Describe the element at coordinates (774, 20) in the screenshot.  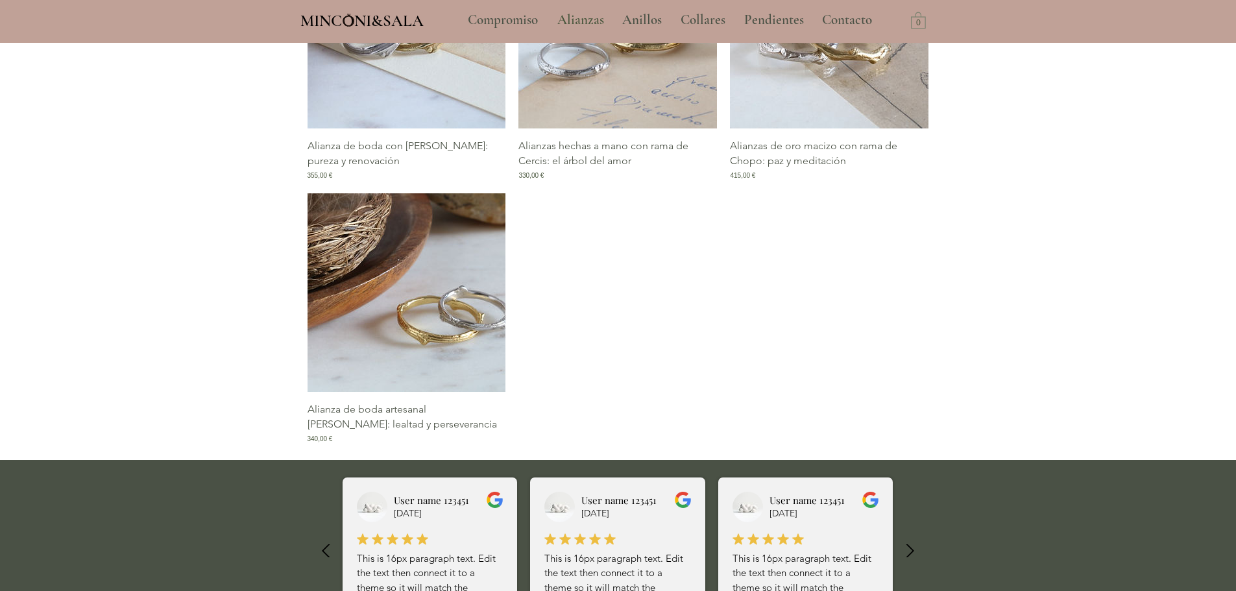
I see `a: Pendientes` at that location.